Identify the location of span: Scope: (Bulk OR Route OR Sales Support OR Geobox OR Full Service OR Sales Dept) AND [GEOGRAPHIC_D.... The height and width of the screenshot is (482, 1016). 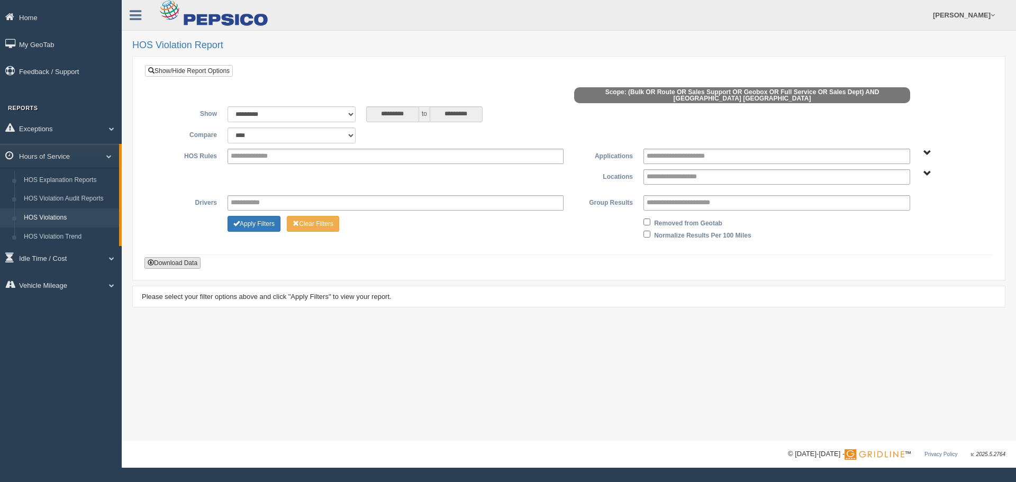
(742, 95).